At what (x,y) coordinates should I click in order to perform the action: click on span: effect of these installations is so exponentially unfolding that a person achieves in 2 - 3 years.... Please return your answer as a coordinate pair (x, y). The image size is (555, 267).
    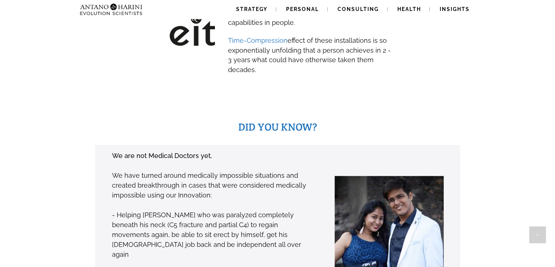
    Looking at the image, I should click on (310, 55).